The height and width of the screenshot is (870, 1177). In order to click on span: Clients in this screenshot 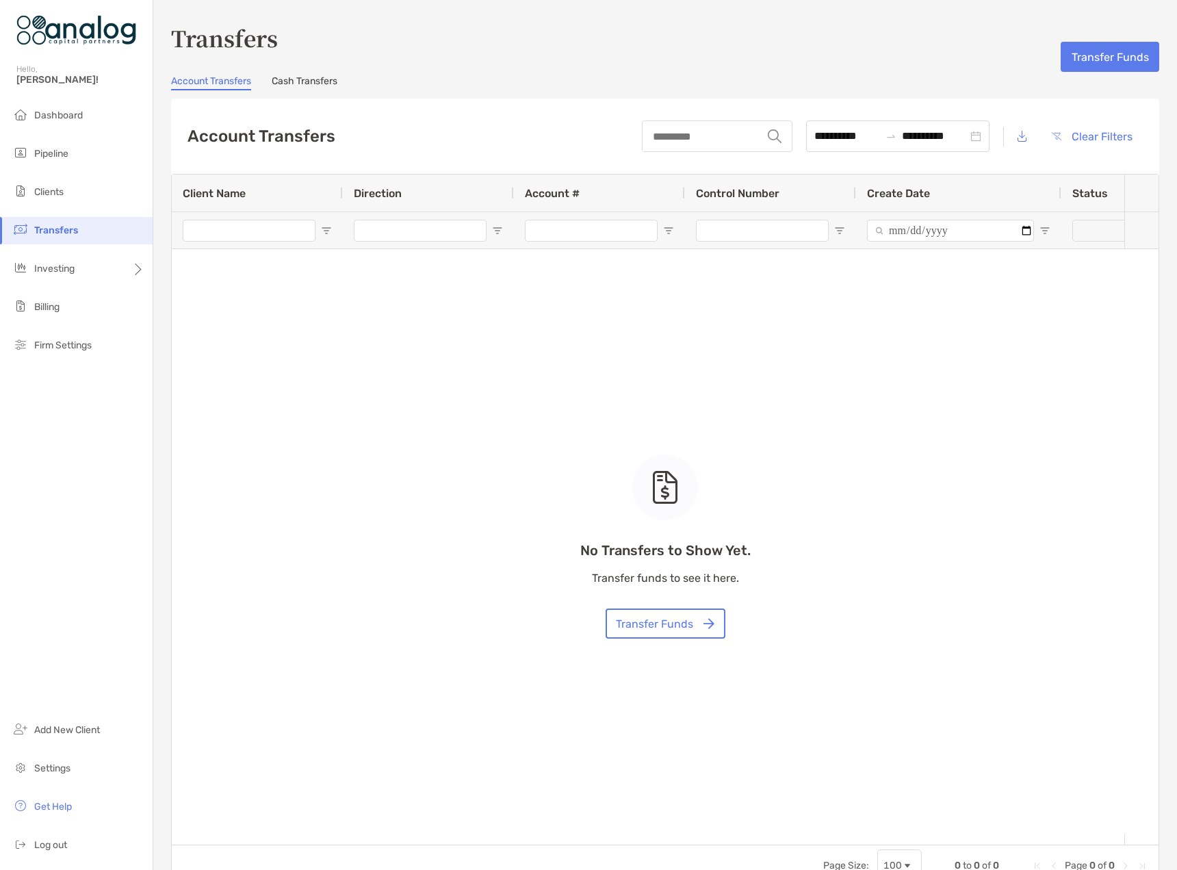, I will do `click(49, 192)`.